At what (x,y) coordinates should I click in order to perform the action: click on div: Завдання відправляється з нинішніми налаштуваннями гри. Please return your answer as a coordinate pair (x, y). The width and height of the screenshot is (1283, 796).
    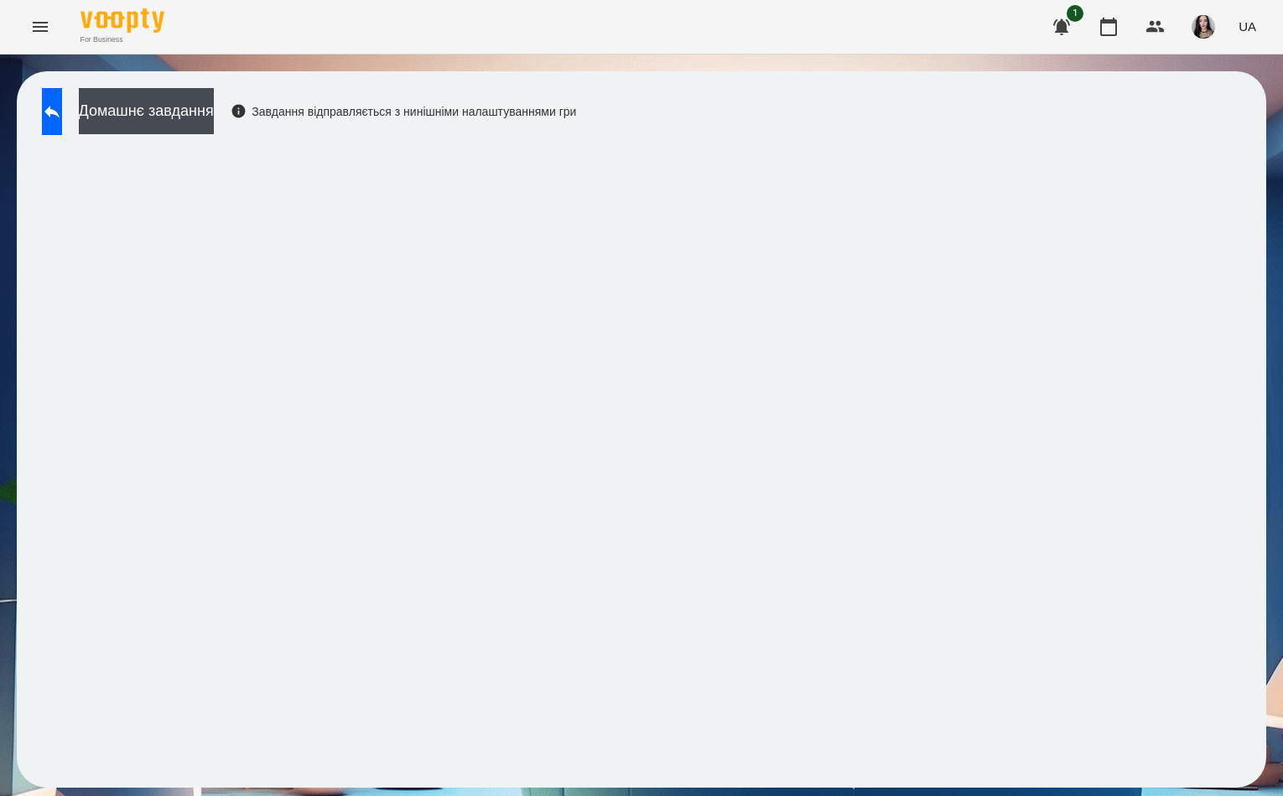
    Looking at the image, I should click on (403, 112).